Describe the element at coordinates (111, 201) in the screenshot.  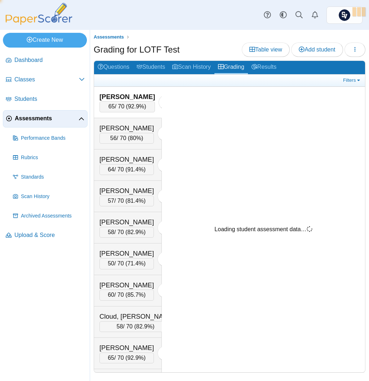
I see `span: 57` at that location.